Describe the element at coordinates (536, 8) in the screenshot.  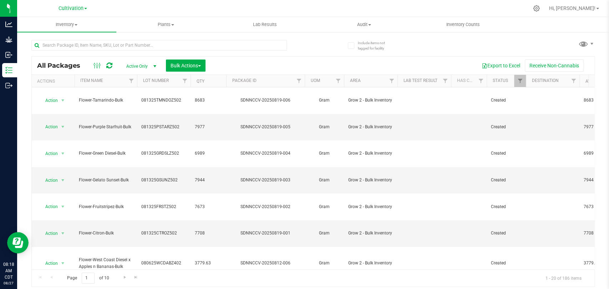
I see `div: Manage settings` at that location.